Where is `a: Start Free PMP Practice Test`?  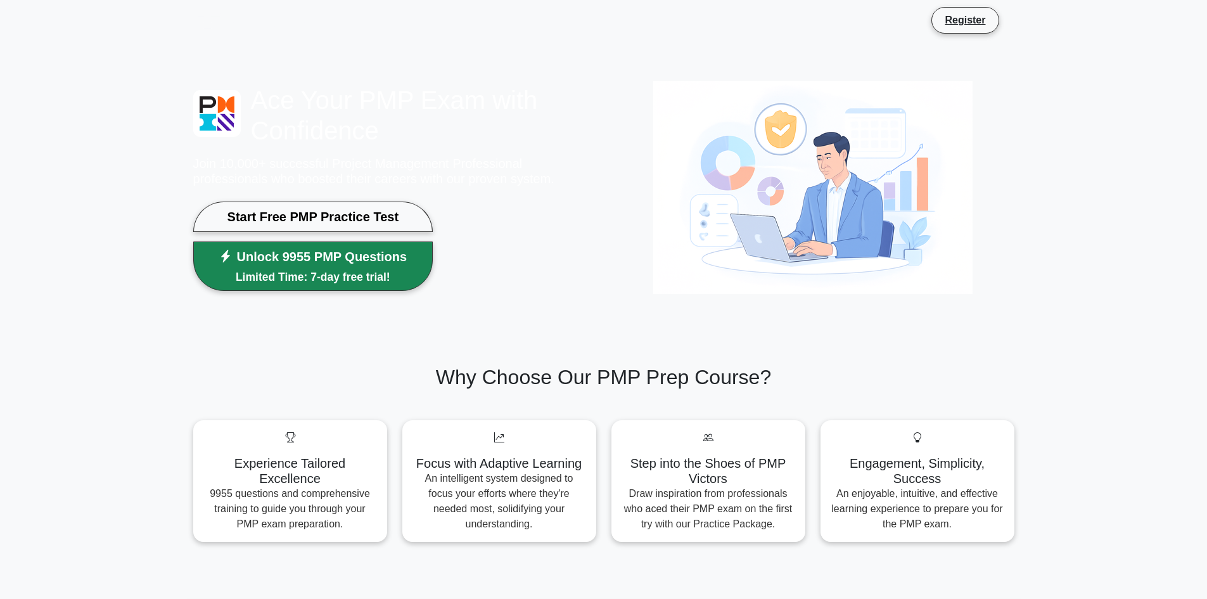
a: Start Free PMP Practice Test is located at coordinates (313, 217).